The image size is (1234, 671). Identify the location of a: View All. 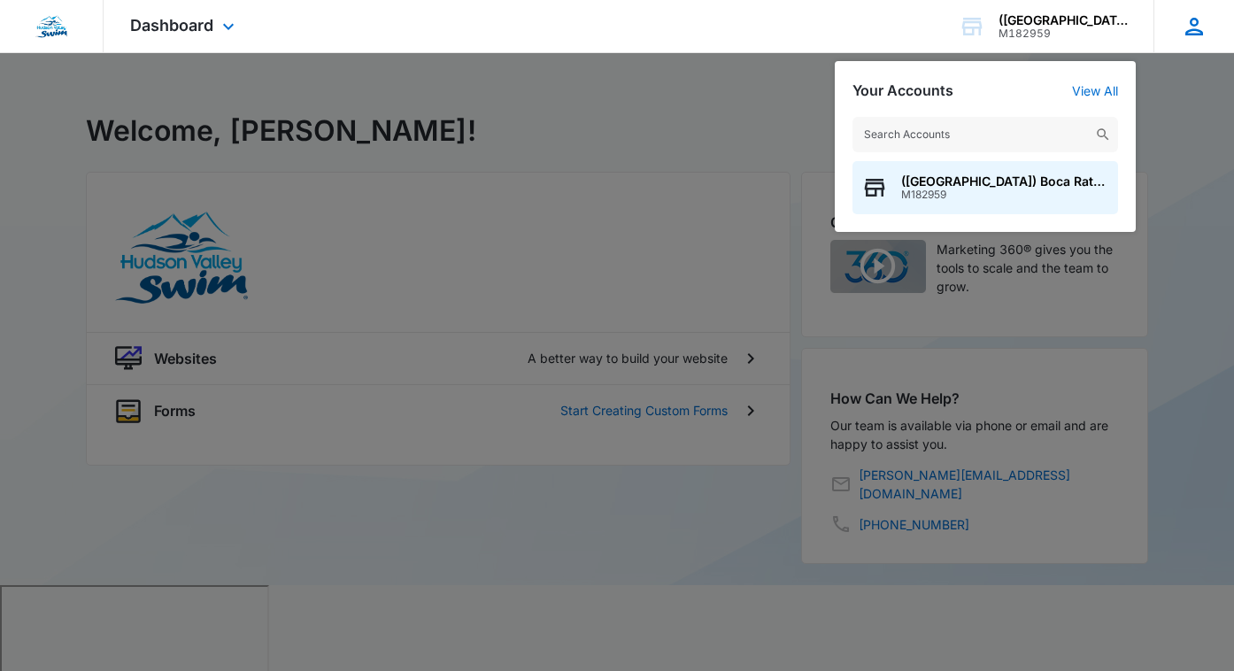
(1095, 90).